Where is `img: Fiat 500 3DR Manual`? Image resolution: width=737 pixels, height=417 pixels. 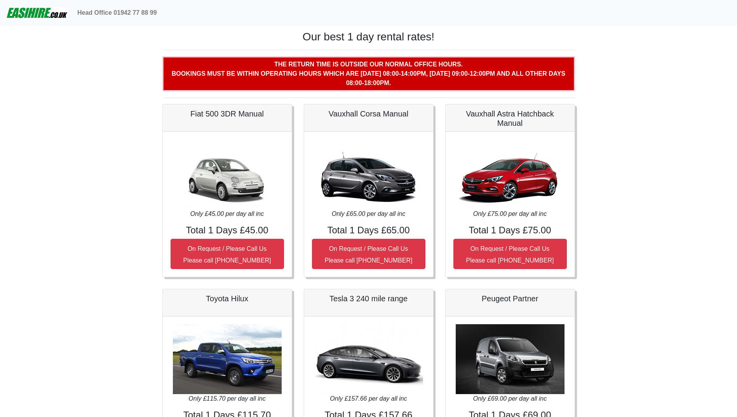
img: Fiat 500 3DR Manual is located at coordinates (227, 174).